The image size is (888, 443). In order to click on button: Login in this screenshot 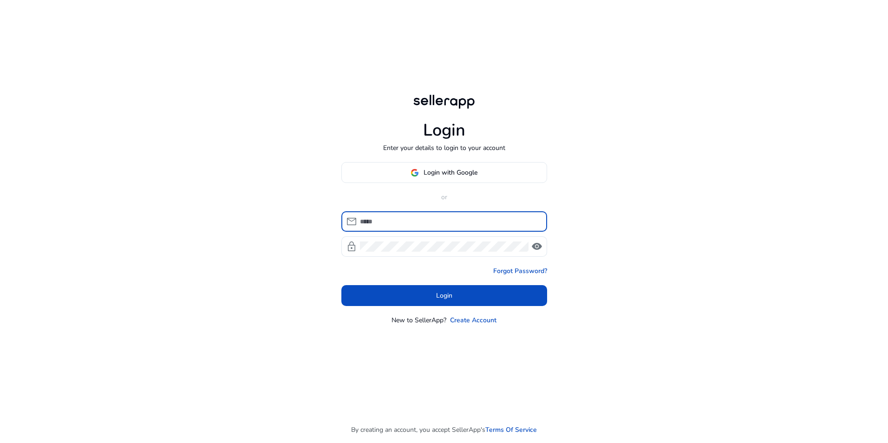, I will do `click(444, 295)`.